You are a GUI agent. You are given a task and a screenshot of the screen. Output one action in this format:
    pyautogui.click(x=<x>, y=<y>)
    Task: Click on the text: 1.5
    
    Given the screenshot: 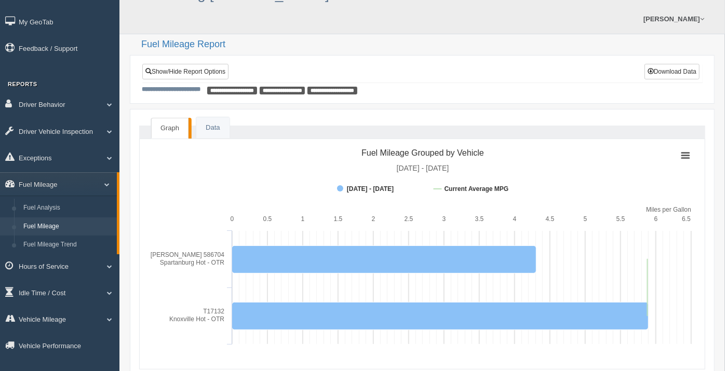 What is the action you would take?
    pyautogui.click(x=338, y=219)
    